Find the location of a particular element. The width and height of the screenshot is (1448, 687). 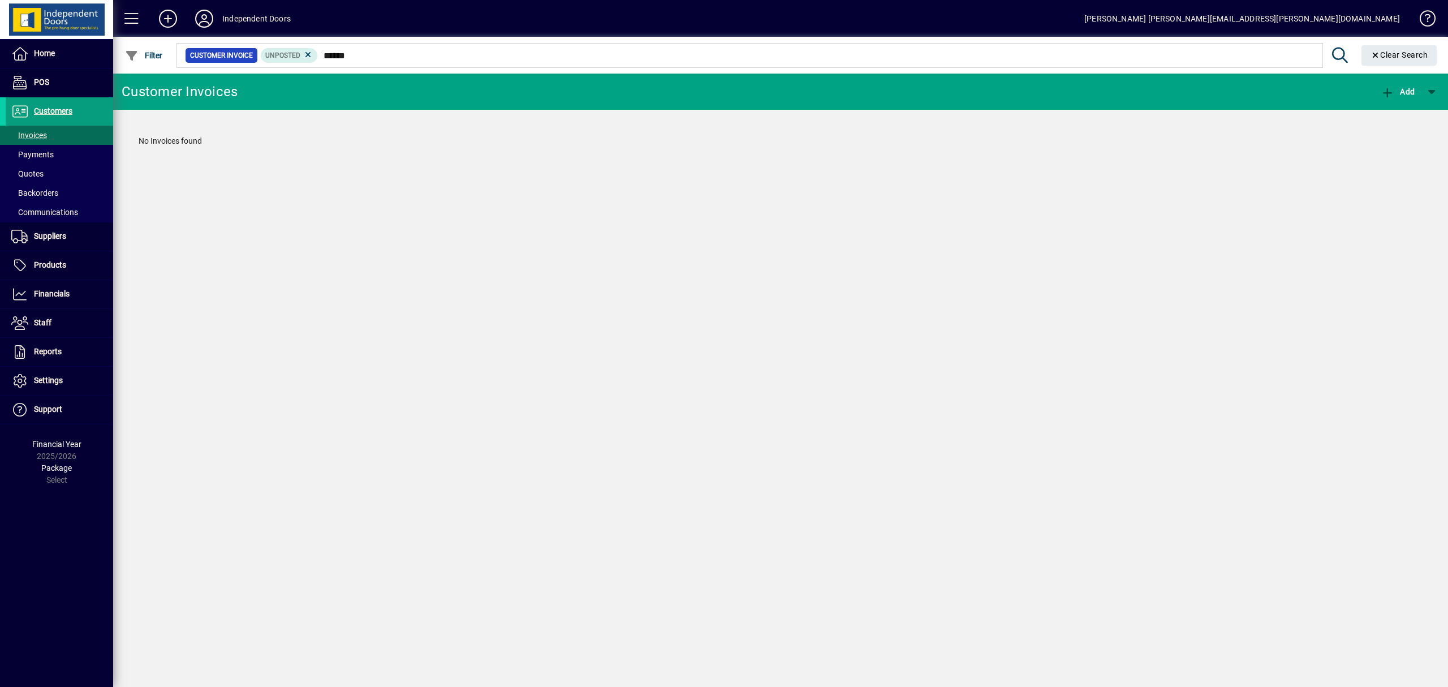

a: Financials is located at coordinates (59, 294).